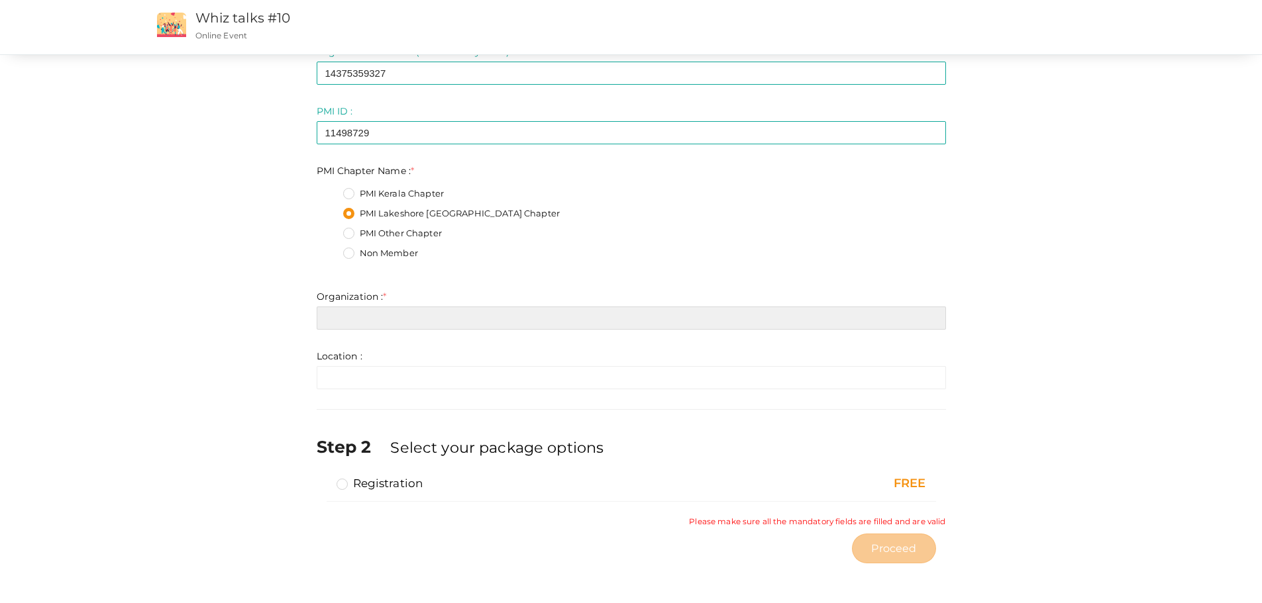 This screenshot has height=603, width=1262. What do you see at coordinates (243, 18) in the screenshot?
I see `a: Whiz talks #10` at bounding box center [243, 18].